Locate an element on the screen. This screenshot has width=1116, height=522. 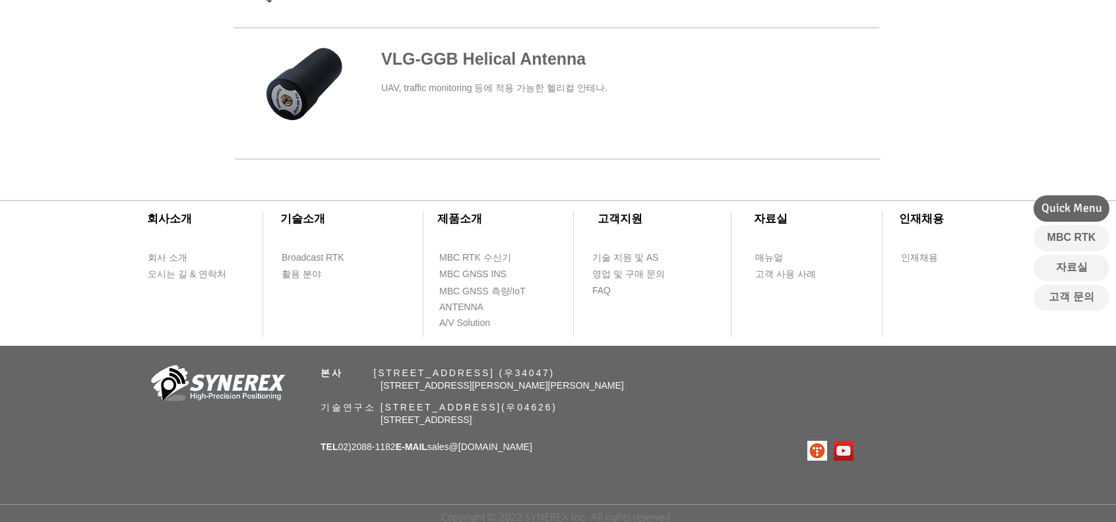
img: 회사_로고-removebg-preview.png is located at coordinates (216, 385).